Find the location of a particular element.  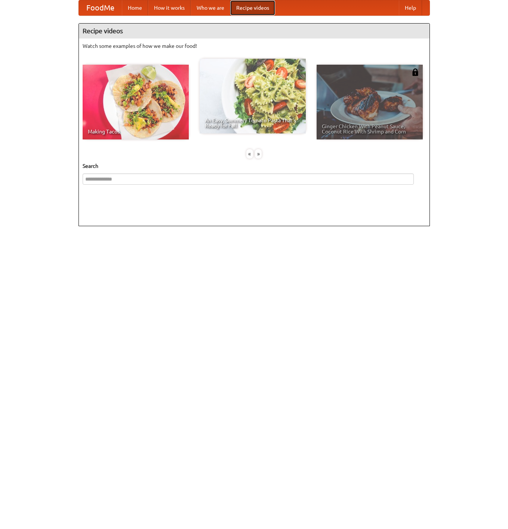

a: How it works is located at coordinates (169, 8).